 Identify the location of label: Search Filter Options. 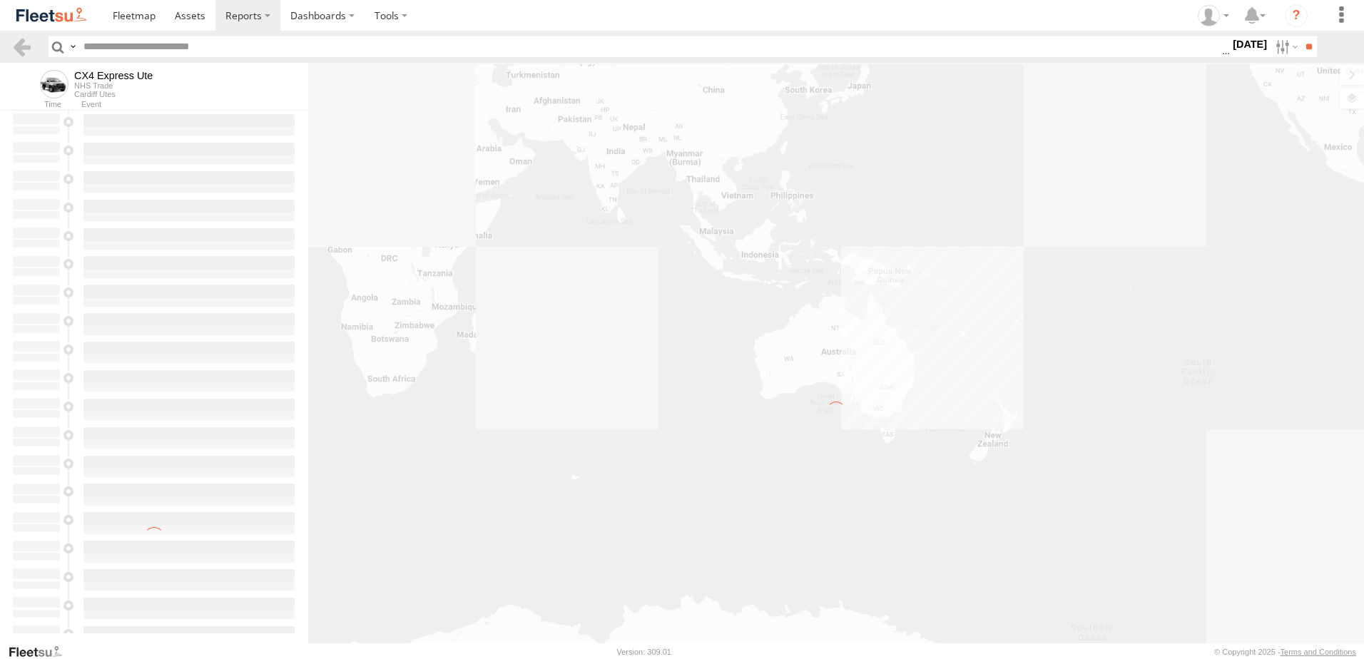
(1285, 46).